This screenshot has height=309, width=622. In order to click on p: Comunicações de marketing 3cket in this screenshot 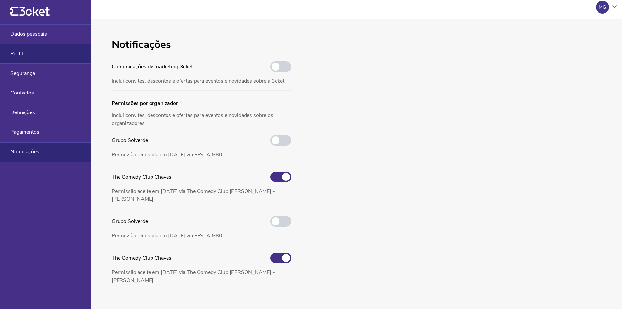, I will do `click(152, 67)`.